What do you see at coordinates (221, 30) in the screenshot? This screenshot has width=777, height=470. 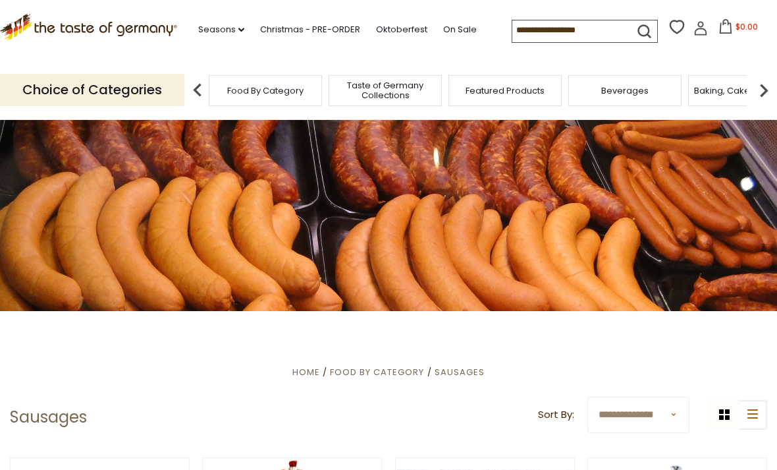 I see `a: Seasons` at bounding box center [221, 30].